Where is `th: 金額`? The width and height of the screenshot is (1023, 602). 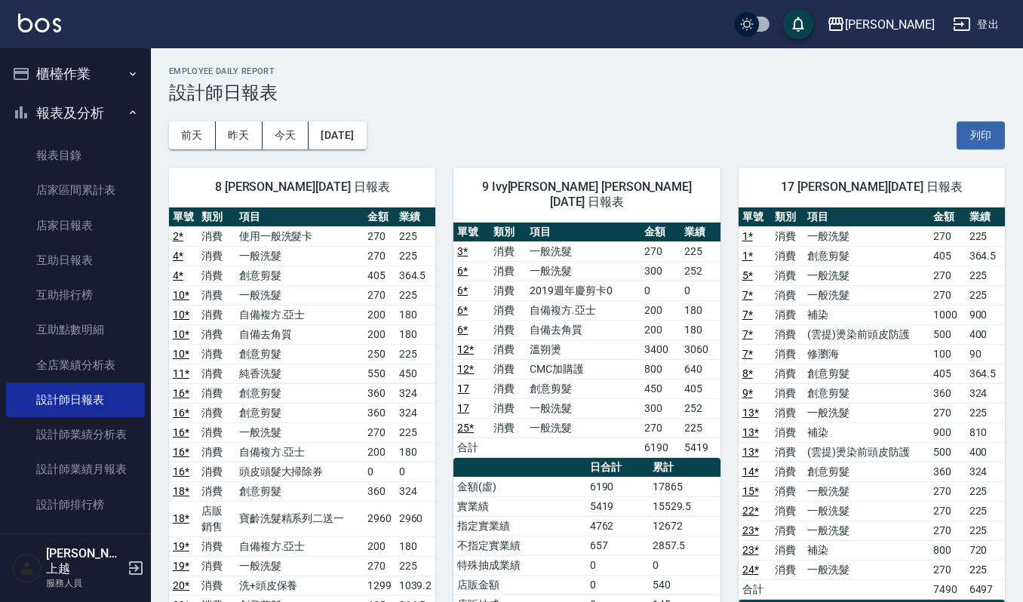
th: 金額 is located at coordinates (380, 217).